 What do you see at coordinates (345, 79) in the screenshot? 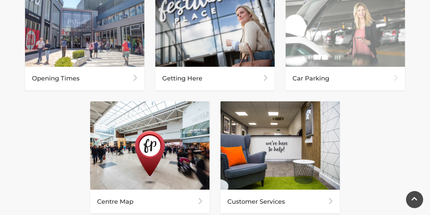
I see `div: Car Parking` at bounding box center [345, 79].